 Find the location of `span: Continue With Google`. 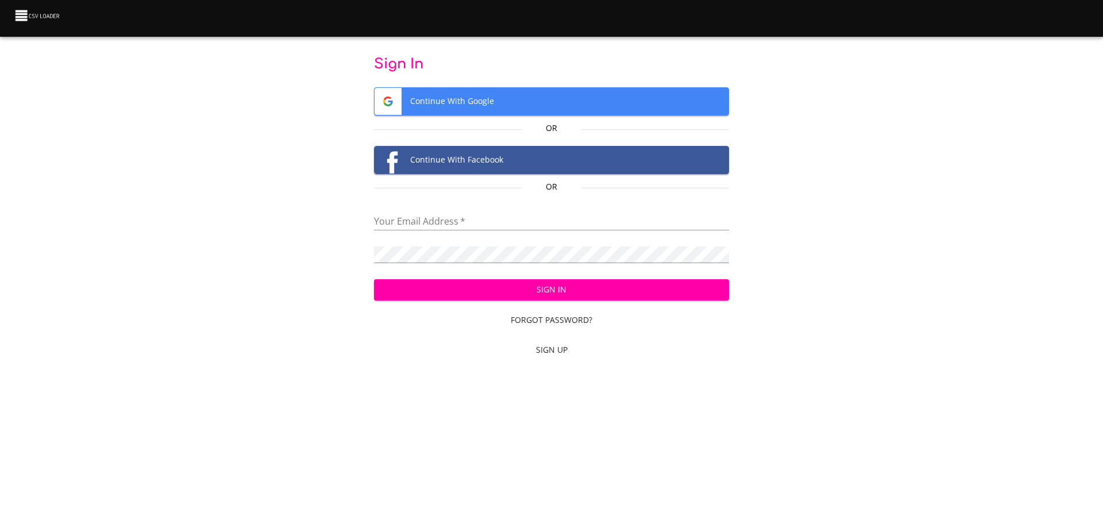

span: Continue With Google is located at coordinates (551, 101).